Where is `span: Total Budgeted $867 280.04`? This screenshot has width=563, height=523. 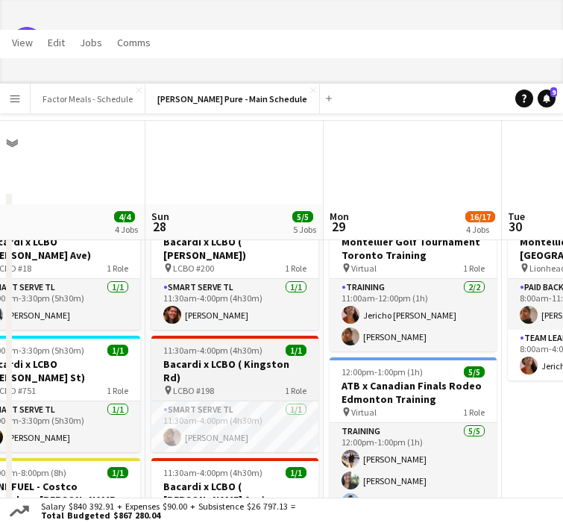 span: Total Budgeted $867 280.04 is located at coordinates (168, 515).